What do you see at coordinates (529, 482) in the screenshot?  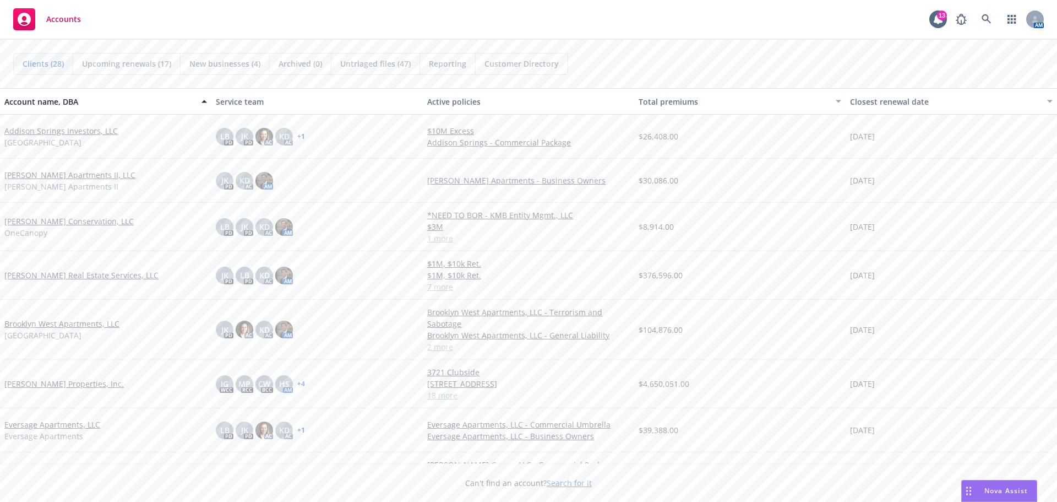 I see `span: Can't find an account?` at bounding box center [529, 482].